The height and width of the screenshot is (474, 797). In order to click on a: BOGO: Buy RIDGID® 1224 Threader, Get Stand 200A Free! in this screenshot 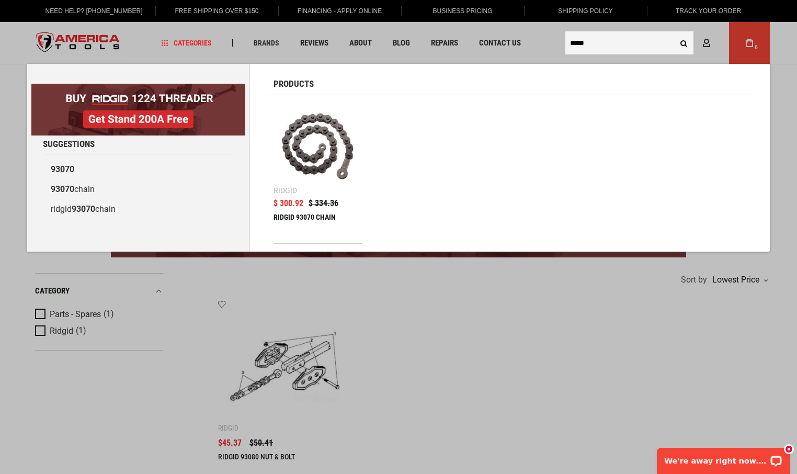, I will do `click(138, 87)`.